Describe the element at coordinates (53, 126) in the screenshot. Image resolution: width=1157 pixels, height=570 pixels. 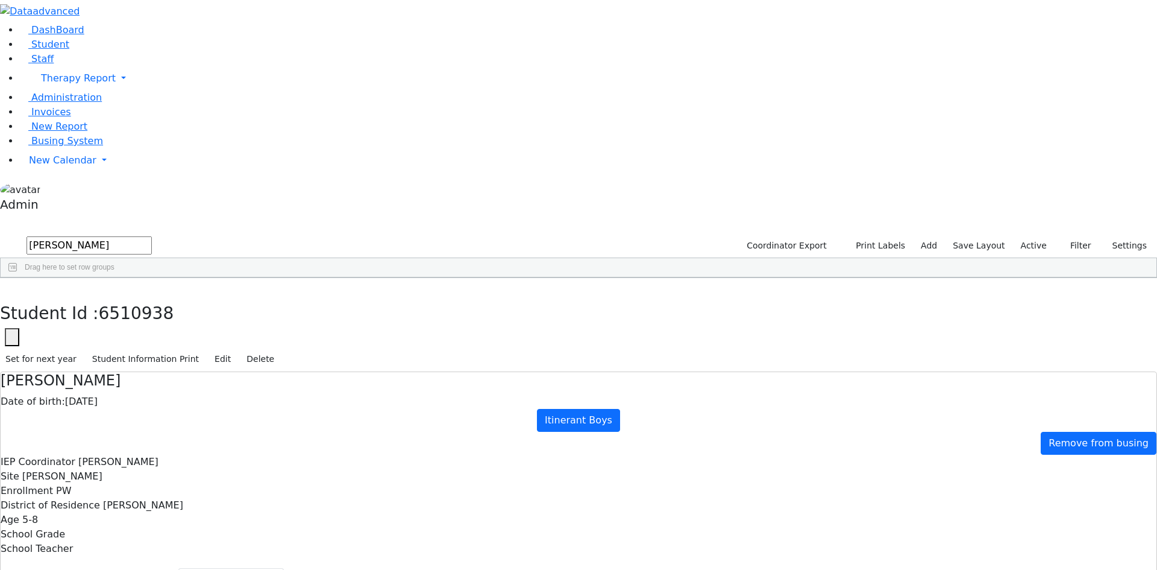
I see `a: New Report` at that location.